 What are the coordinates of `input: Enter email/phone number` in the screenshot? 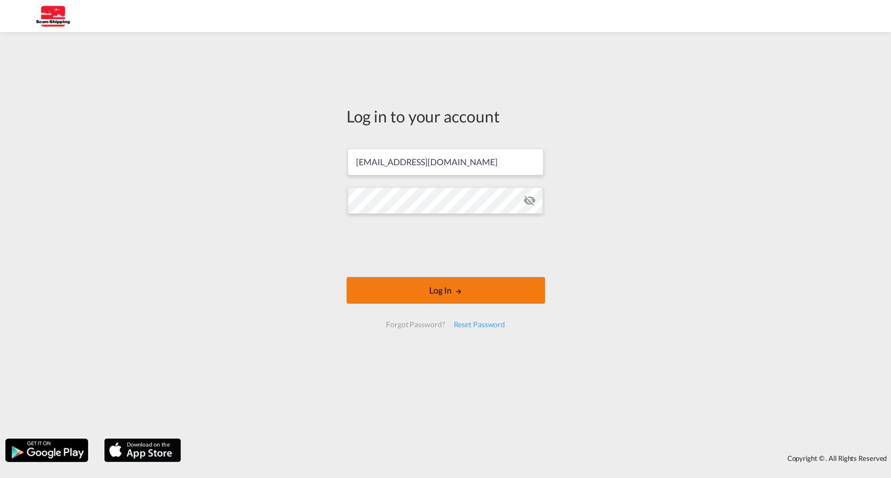 It's located at (445, 162).